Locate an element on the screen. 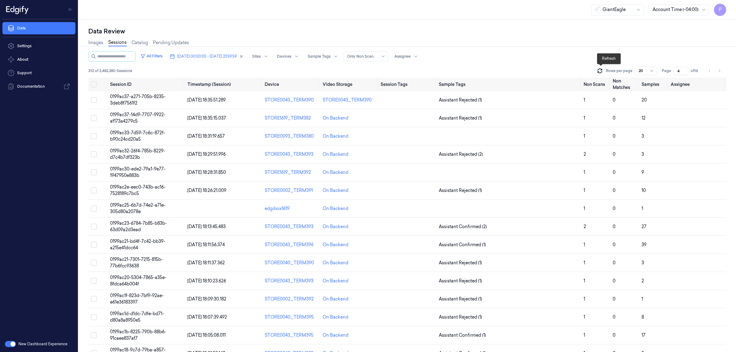 Image resolution: width=736 pixels, height=352 pixels. div: STORE0040_TERM395 is located at coordinates (291, 317).